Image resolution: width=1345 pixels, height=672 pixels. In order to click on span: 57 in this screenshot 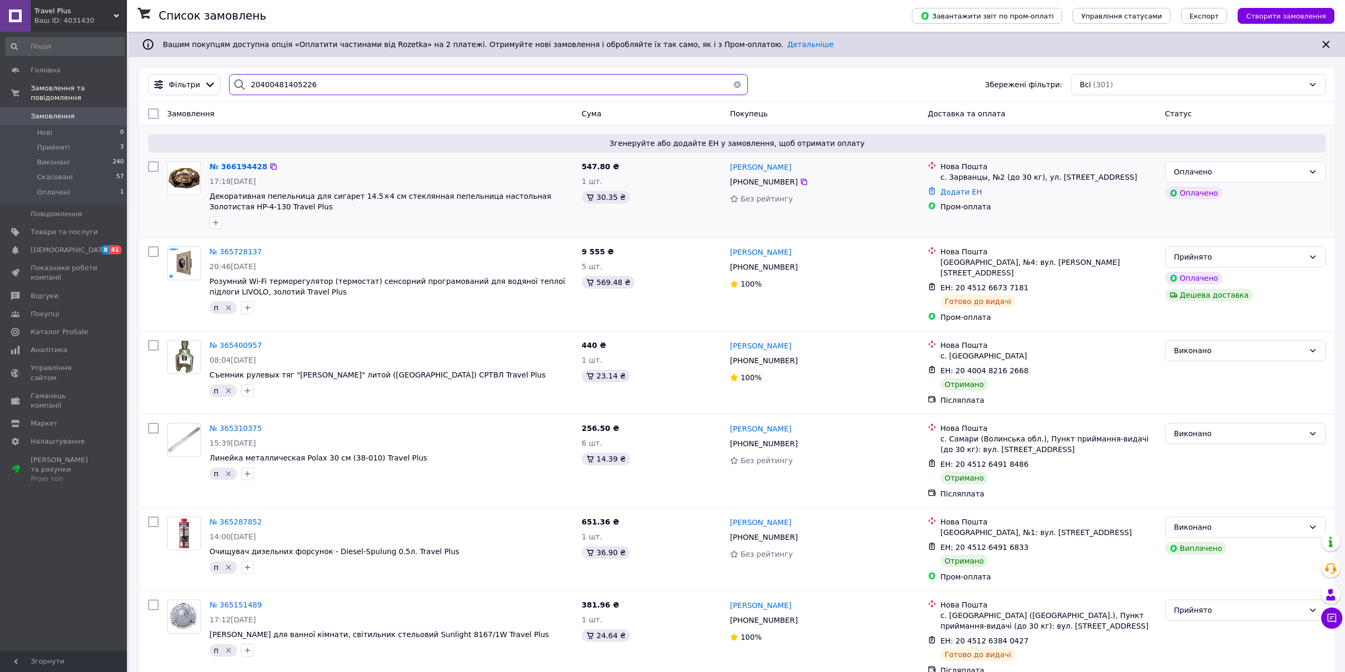, I will do `click(120, 177)`.